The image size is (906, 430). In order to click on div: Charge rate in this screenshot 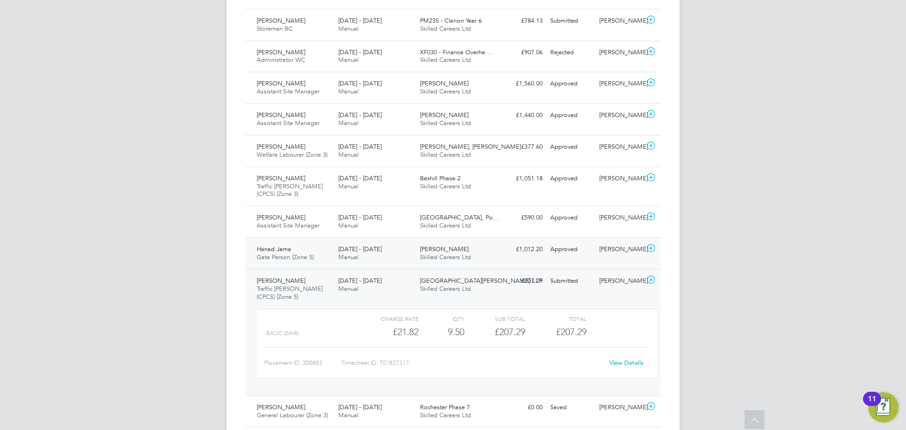, I will do `click(388, 319)`.